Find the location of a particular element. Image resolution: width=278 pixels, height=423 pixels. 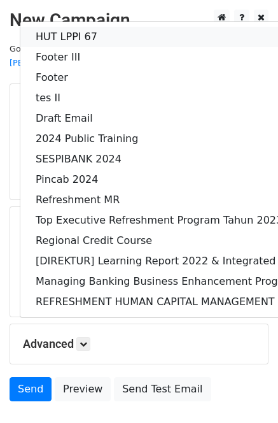

a: Preview is located at coordinates (83, 389).